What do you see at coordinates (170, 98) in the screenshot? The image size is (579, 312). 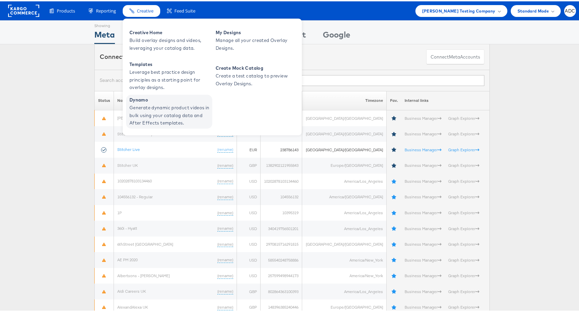 I see `span: Dynamo` at bounding box center [170, 98].